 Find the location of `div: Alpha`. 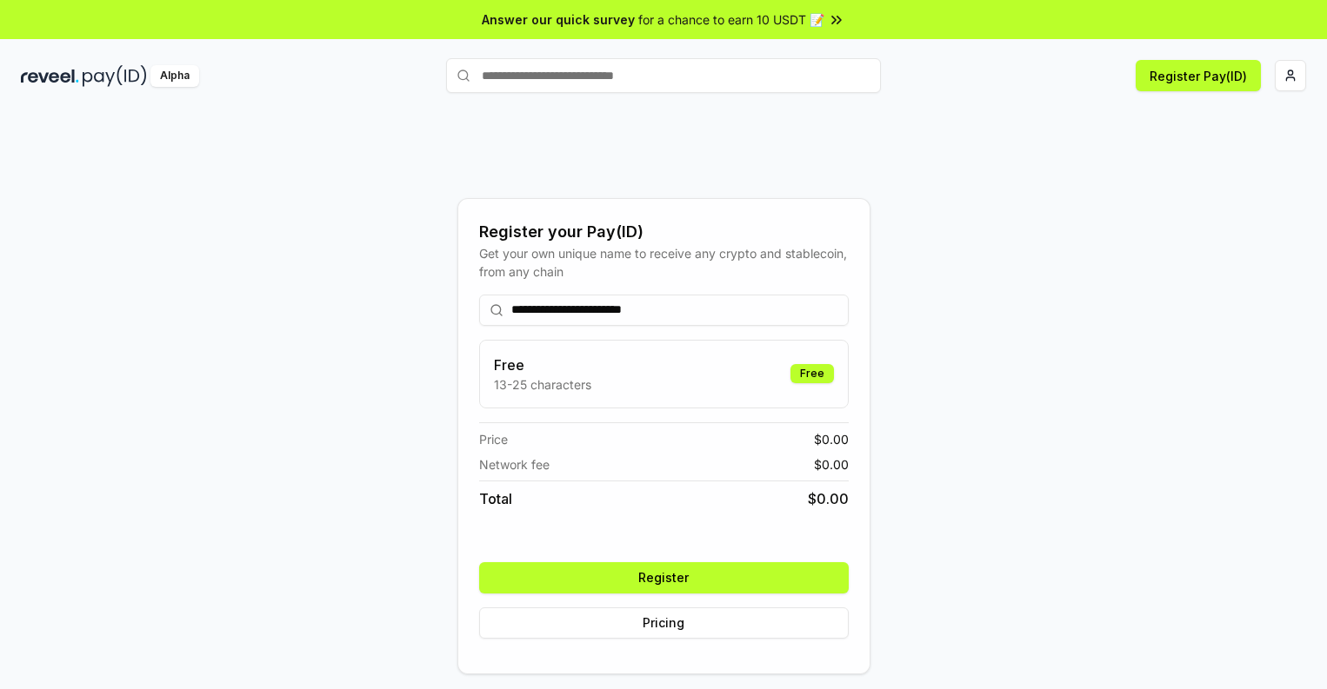

div: Alpha is located at coordinates (175, 76).